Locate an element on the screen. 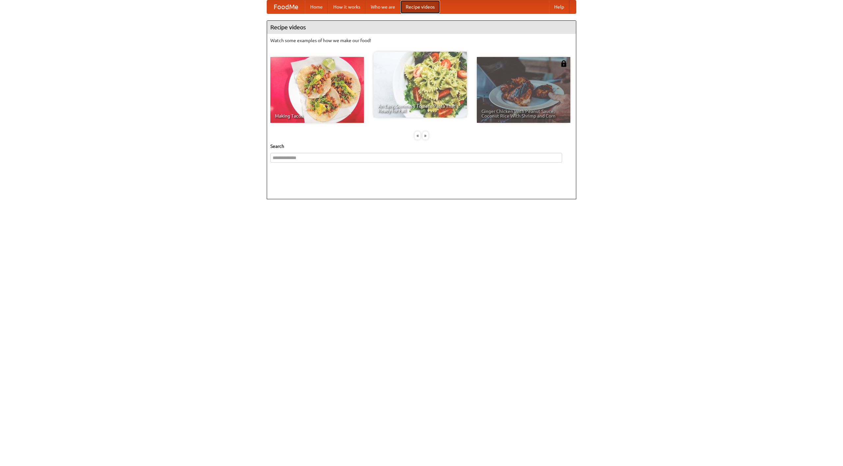 The height and width of the screenshot is (466, 843). a: An Easy, Summery Tomato Pasta That's Ready for Fall is located at coordinates (420, 85).